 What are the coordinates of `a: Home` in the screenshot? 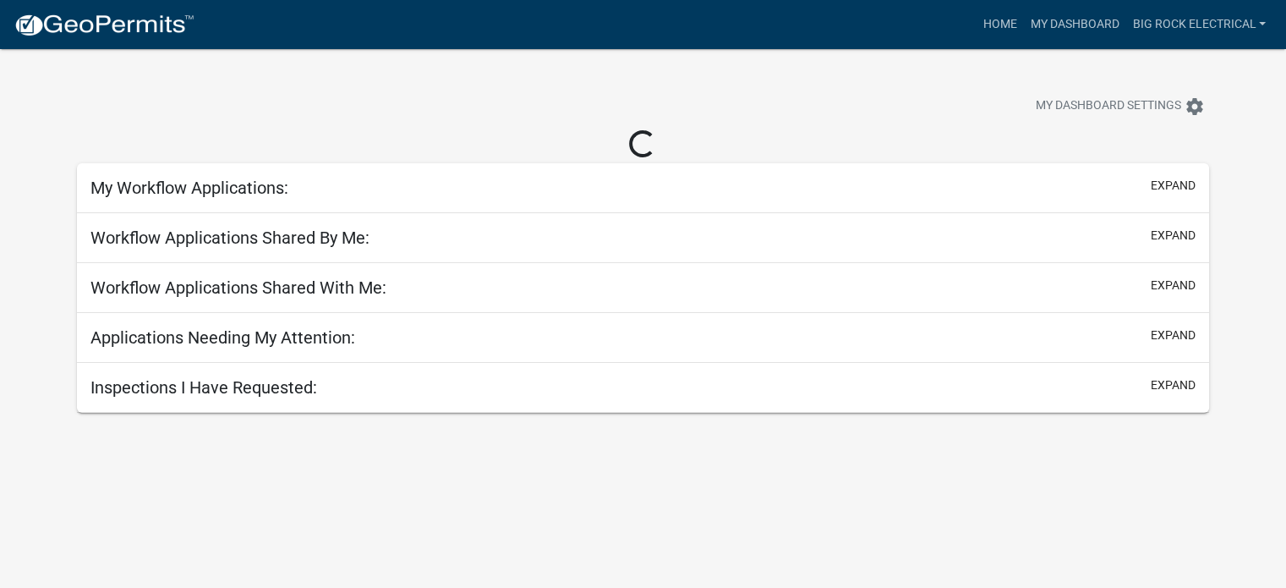 It's located at (999, 25).